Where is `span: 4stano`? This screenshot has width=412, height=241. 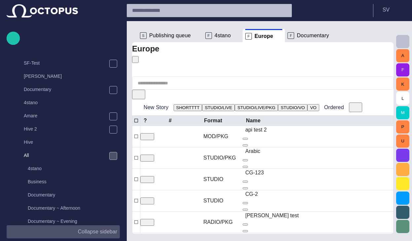 span: 4stano is located at coordinates (222, 36).